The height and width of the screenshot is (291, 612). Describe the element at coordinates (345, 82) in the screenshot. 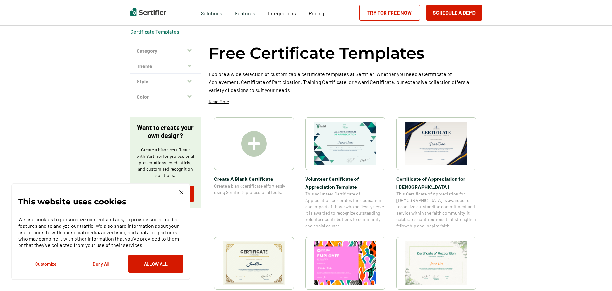

I see `p: Explore a wide selection of customizable certificate templates at Sertifier. Whether you need a C...` at that location.